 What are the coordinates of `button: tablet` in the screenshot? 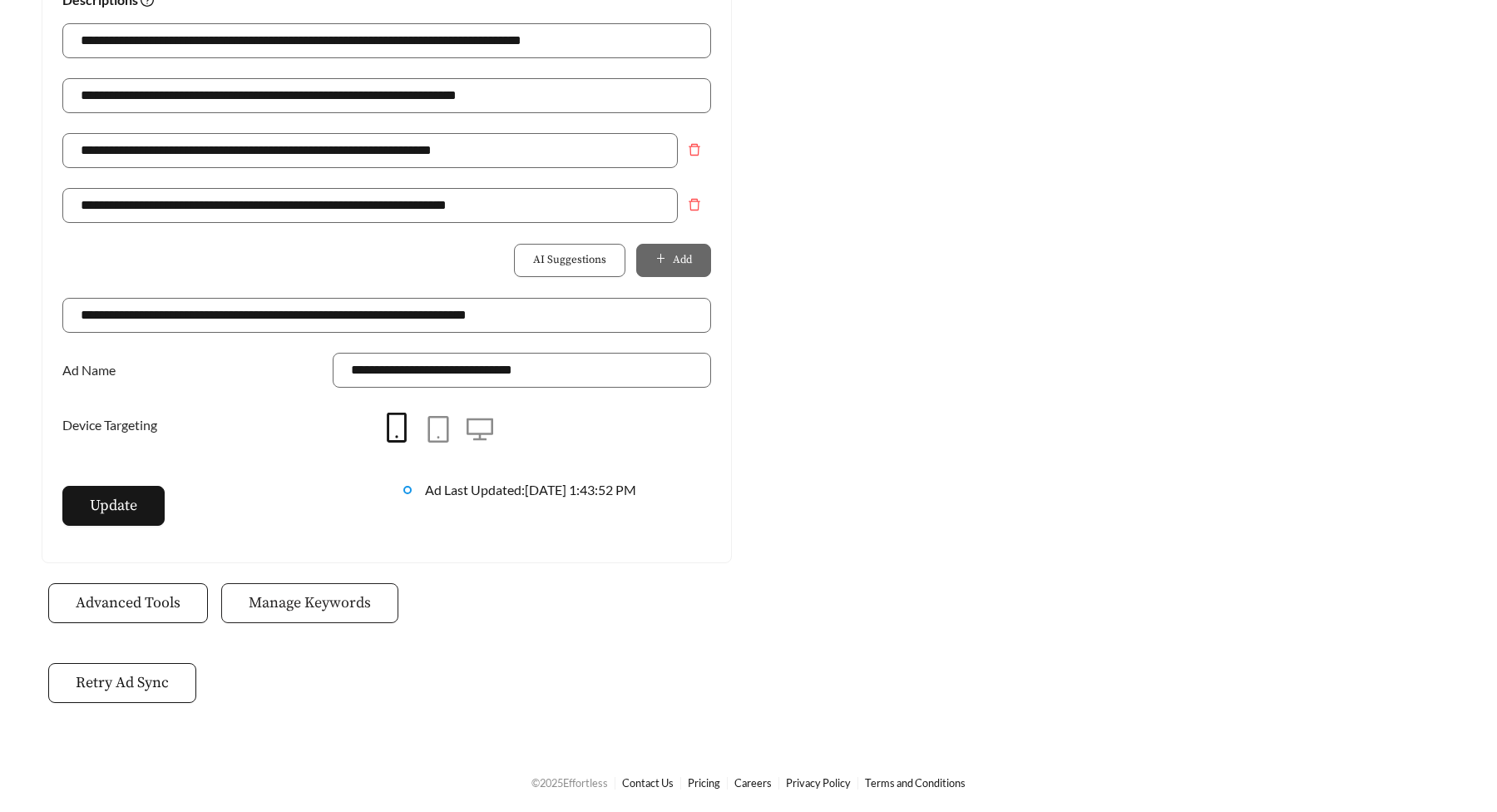 It's located at (438, 430).